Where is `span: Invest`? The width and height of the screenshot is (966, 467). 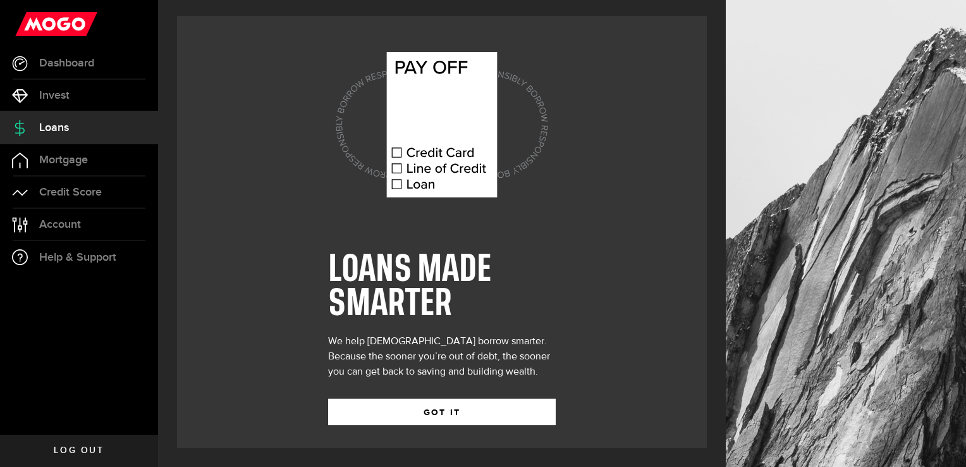 span: Invest is located at coordinates (54, 95).